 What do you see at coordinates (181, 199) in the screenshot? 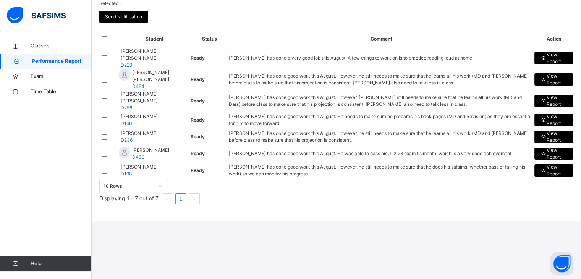
I see `li: 1` at bounding box center [181, 199].